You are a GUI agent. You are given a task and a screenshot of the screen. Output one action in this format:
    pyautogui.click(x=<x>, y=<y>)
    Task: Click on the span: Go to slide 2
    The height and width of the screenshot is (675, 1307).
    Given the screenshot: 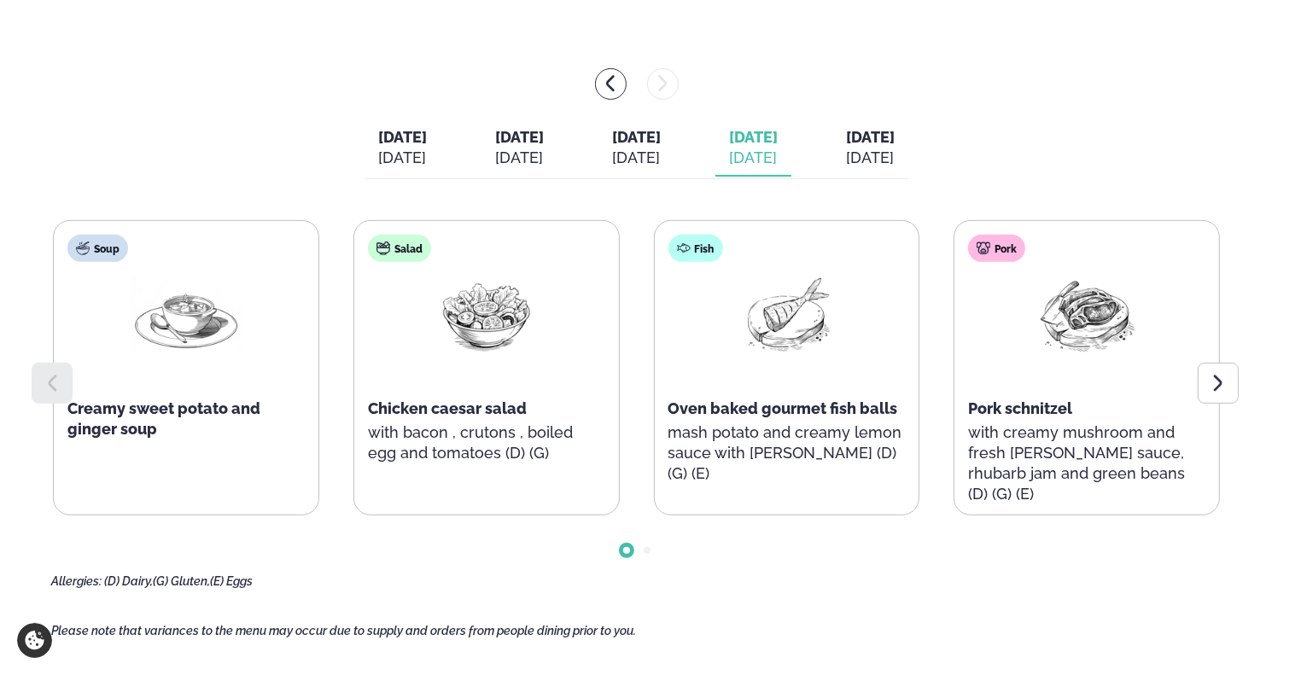 What is the action you would take?
    pyautogui.click(x=647, y=551)
    